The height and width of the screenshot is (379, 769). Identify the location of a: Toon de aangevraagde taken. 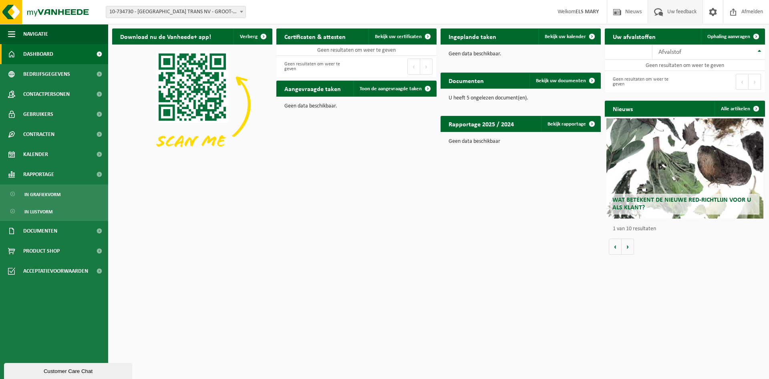
(395, 89).